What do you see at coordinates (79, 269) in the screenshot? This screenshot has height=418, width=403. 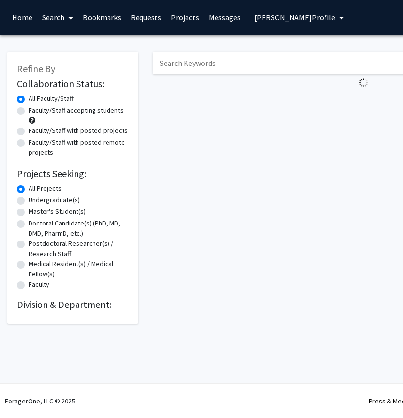 I see `label: Medical Resident(s) / Medical Fellow(s)` at bounding box center [79, 269].